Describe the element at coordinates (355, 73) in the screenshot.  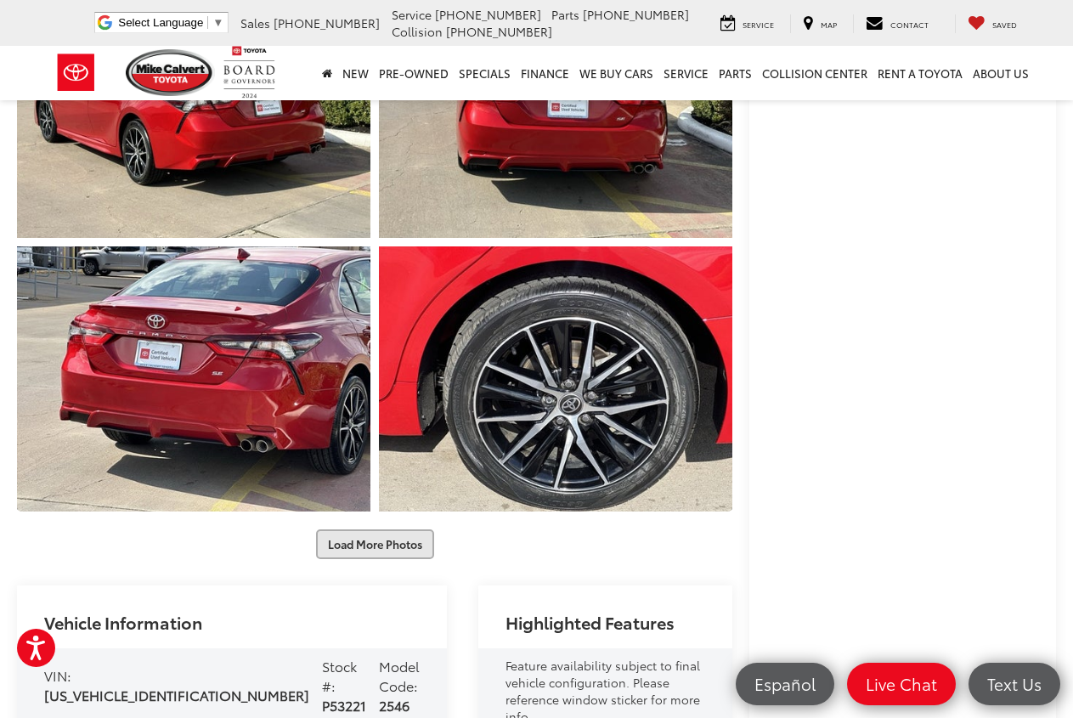
I see `a: New` at that location.